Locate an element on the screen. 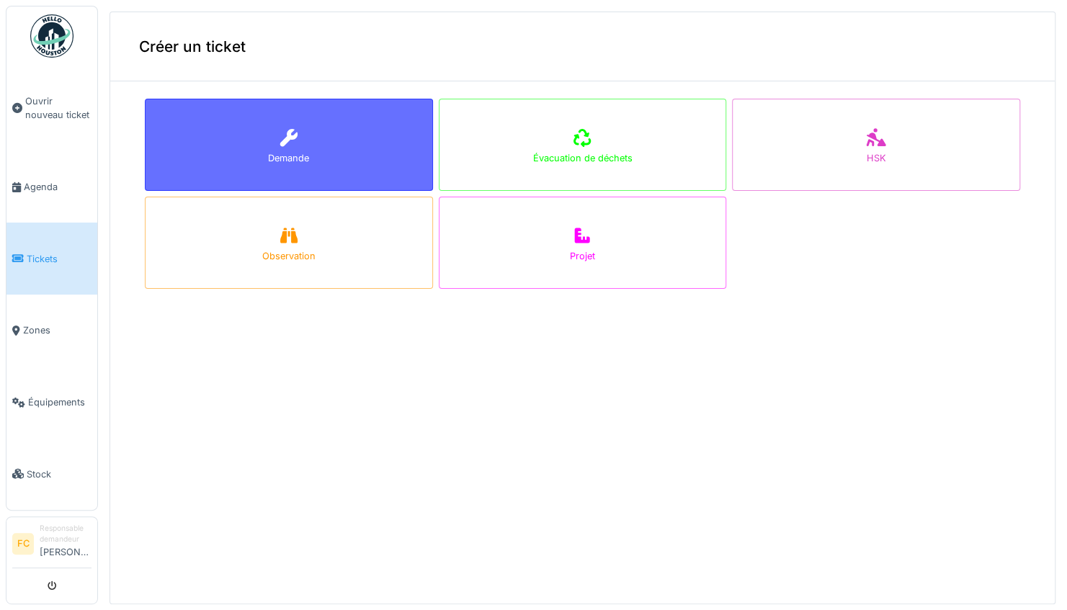 This screenshot has height=610, width=1067. span: Ouvrir nouveau ticket is located at coordinates (58, 108).